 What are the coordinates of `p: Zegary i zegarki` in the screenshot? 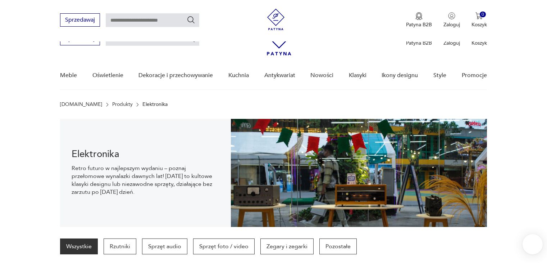 It's located at (287, 246).